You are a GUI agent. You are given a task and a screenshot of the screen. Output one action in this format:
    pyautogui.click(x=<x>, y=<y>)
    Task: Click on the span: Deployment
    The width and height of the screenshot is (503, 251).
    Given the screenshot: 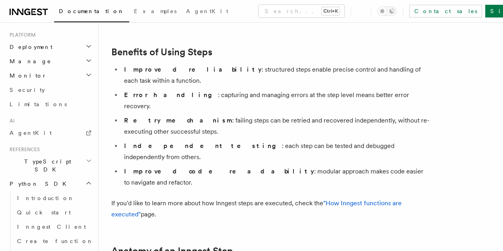 What is the action you would take?
    pyautogui.click(x=29, y=47)
    